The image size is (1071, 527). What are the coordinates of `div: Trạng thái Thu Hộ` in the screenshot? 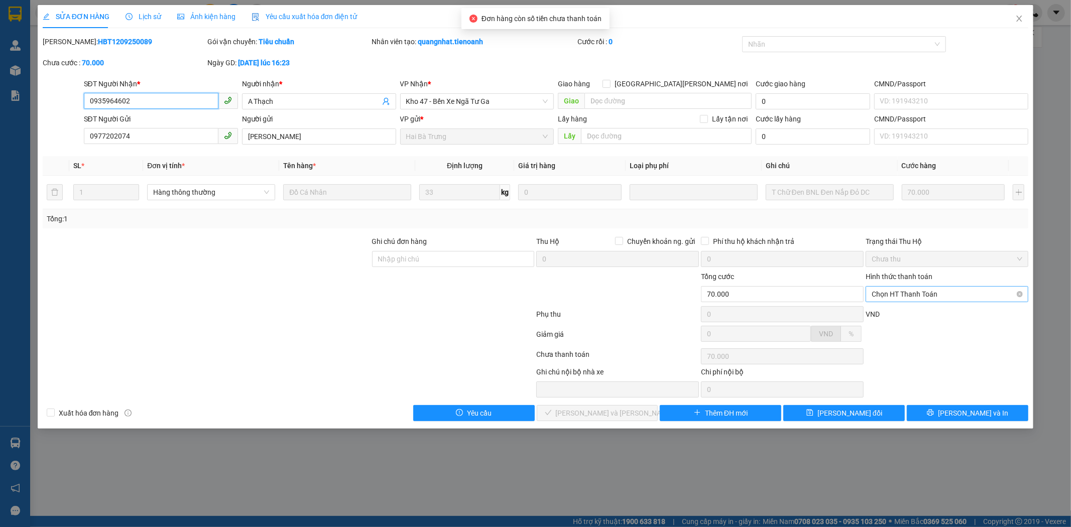 It's located at (947, 242).